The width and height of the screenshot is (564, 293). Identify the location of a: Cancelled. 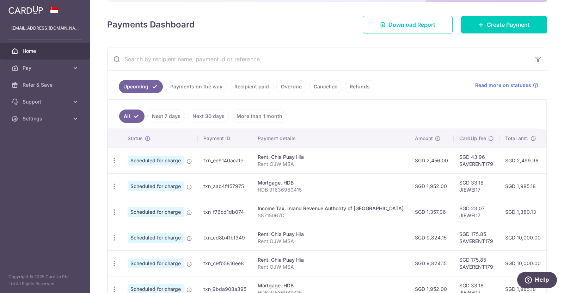
(326, 87).